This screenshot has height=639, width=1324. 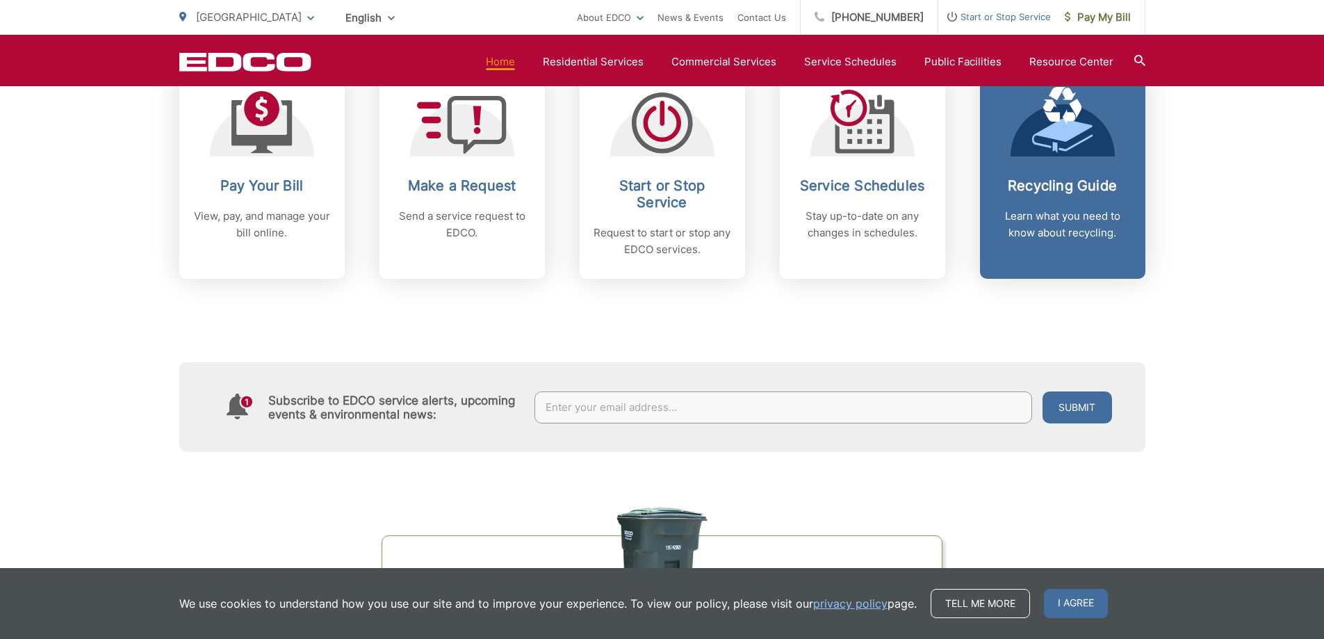 What do you see at coordinates (1097, 17) in the screenshot?
I see `span: Pay My Bill` at bounding box center [1097, 17].